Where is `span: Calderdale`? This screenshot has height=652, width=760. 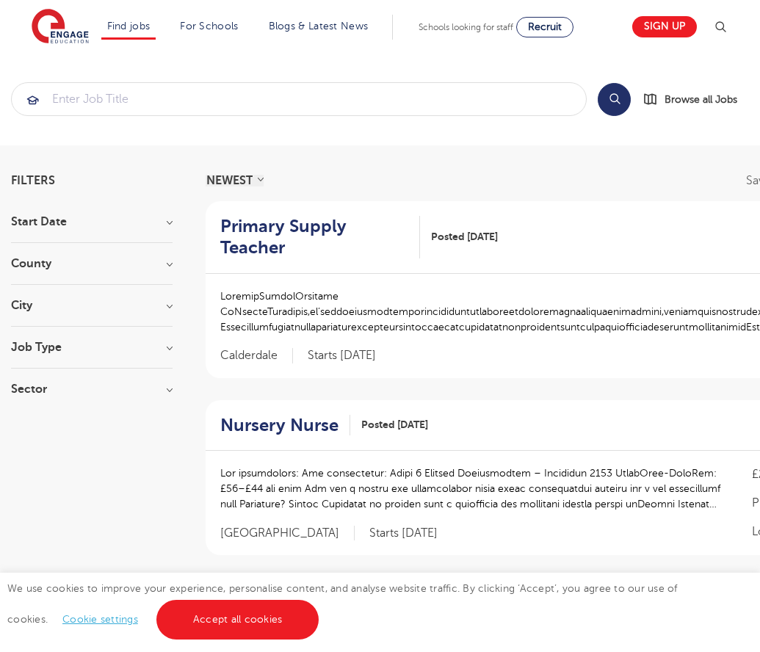
span: Calderdale is located at coordinates (256, 355).